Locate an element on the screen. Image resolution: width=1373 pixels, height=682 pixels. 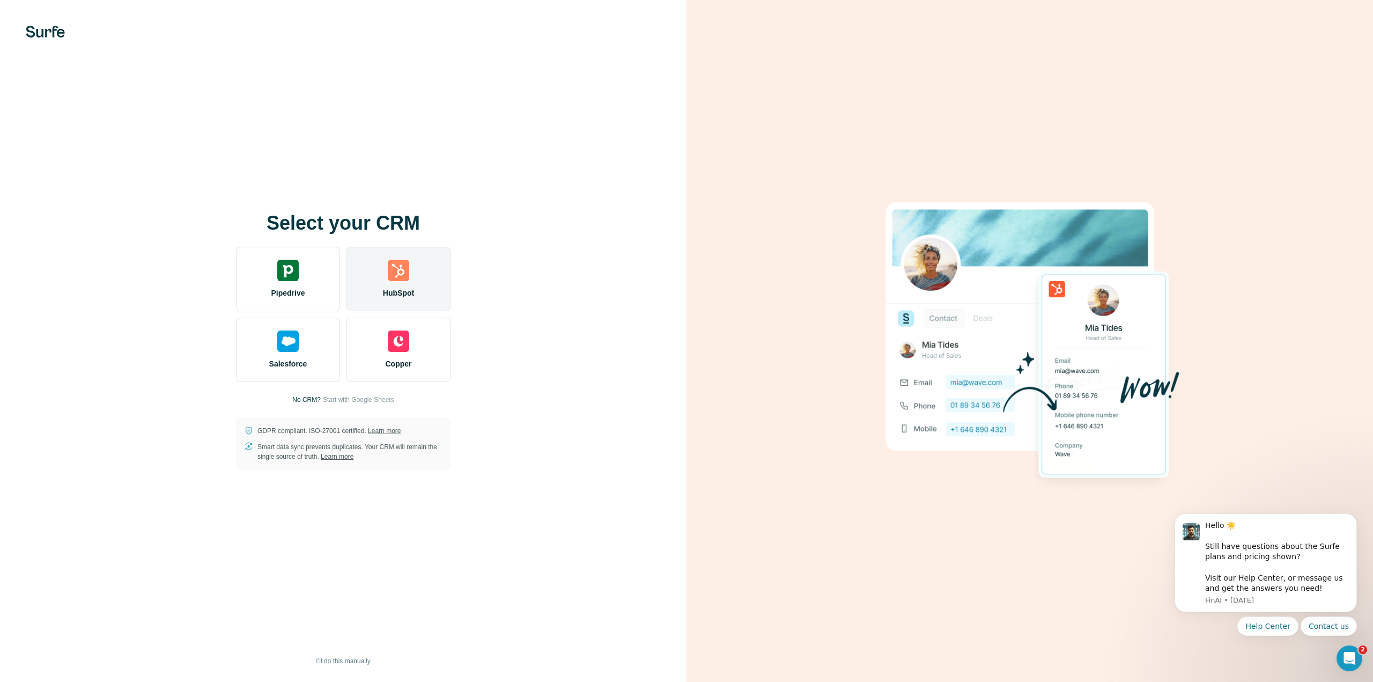
span: Pipedrive is located at coordinates (287, 293).